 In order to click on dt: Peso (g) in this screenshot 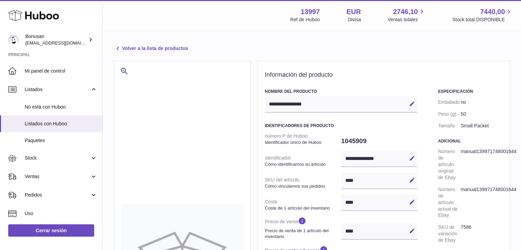, I will do `click(450, 114)`.